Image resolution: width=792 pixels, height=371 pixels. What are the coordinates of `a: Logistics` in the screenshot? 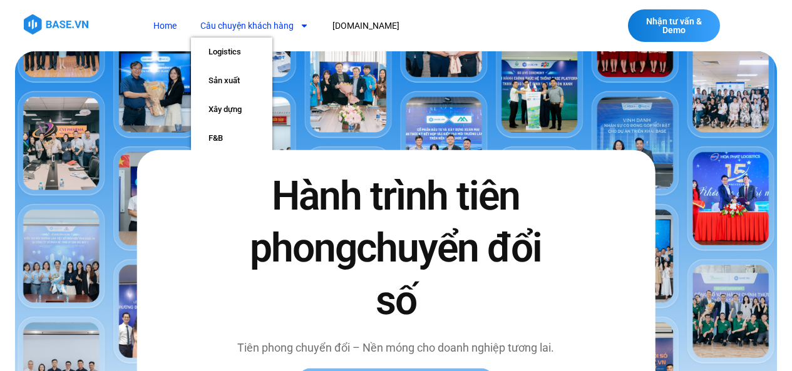 It's located at (232, 52).